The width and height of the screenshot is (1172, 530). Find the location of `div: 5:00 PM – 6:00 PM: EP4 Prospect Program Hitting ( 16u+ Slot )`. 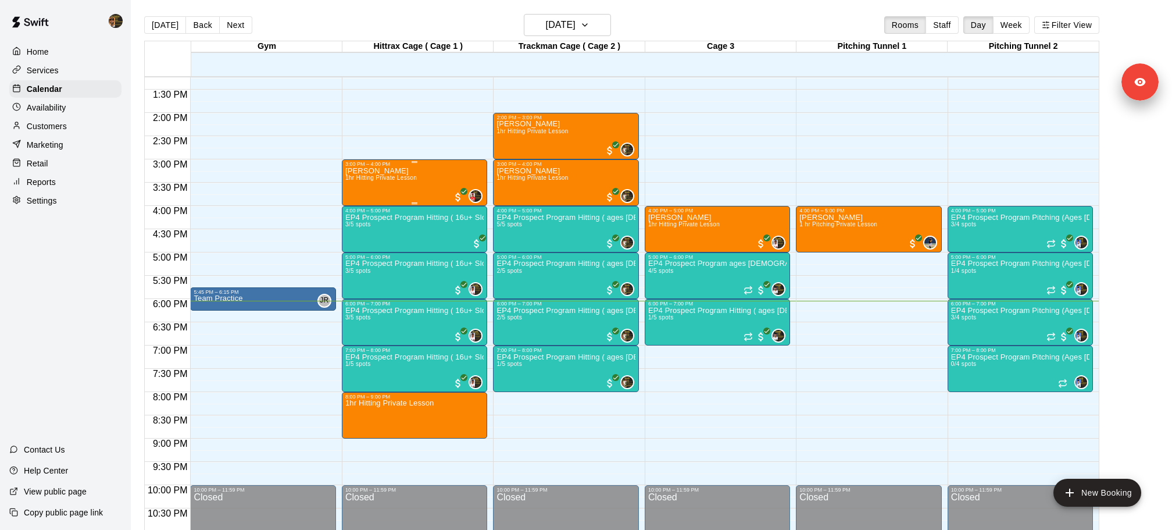

div: 5:00 PM – 6:00 PM: EP4 Prospect Program Hitting ( 16u+ Slot ) is located at coordinates (415, 276).